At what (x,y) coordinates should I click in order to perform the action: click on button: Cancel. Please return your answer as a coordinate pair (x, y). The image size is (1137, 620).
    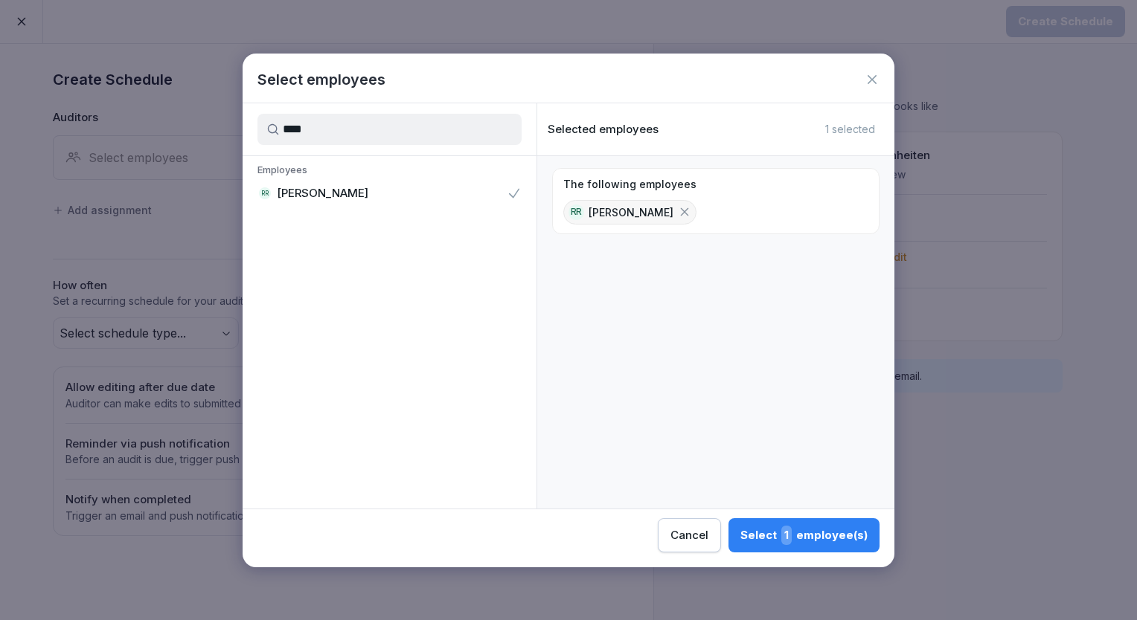
    Looking at the image, I should click on (689, 536).